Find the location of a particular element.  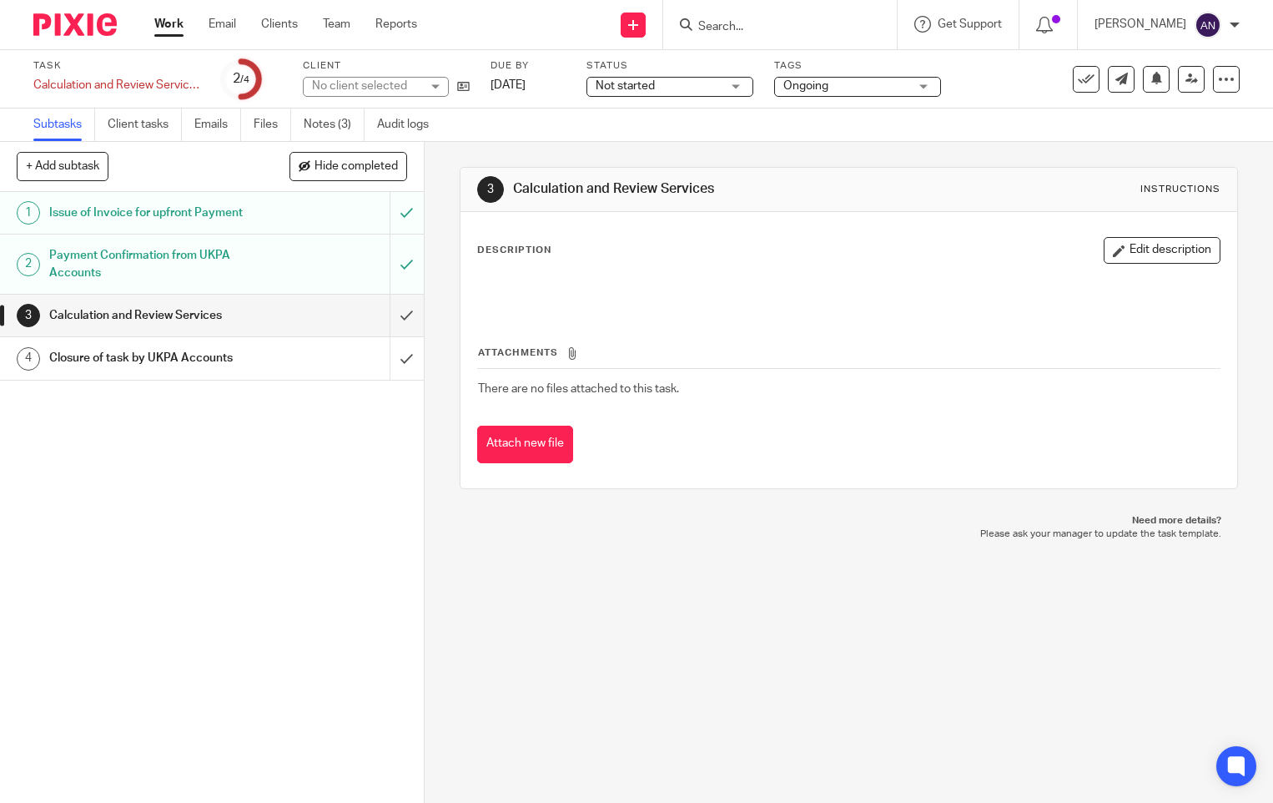

a: Files is located at coordinates (272, 124).